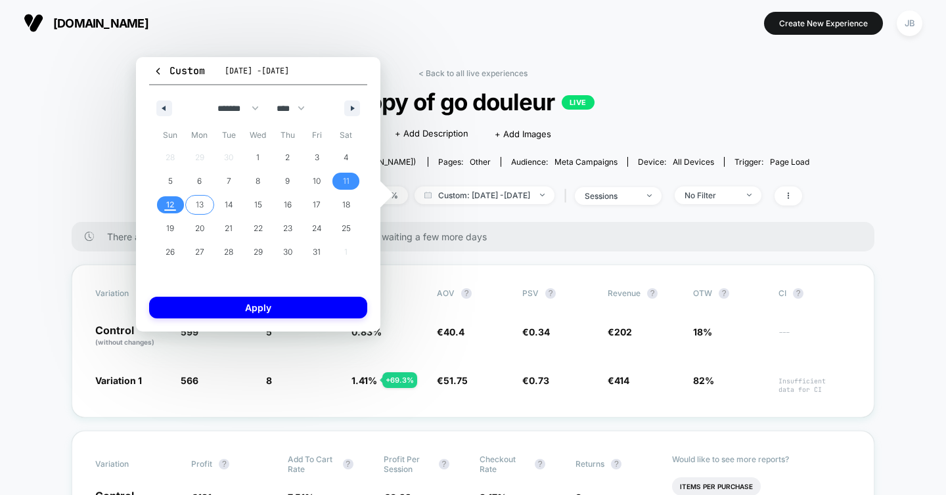  Describe the element at coordinates (287, 158) in the screenshot. I see `span: 2` at that location.